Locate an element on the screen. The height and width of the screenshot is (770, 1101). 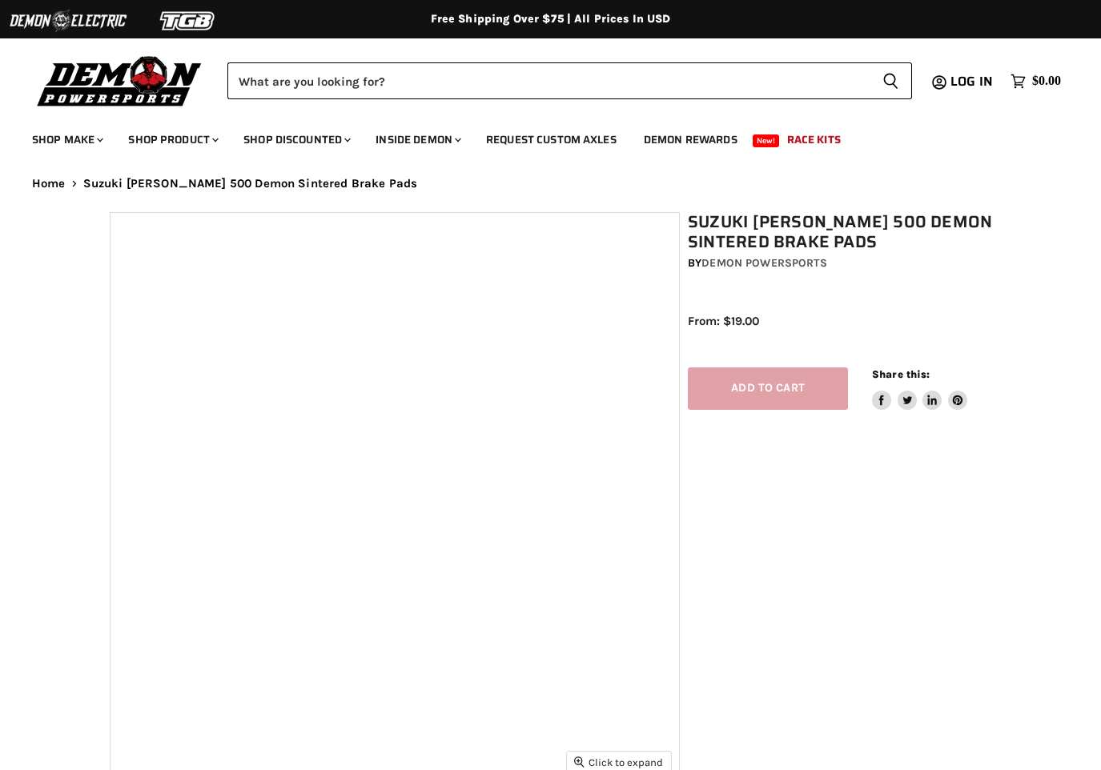
div: by is located at coordinates (843, 263).